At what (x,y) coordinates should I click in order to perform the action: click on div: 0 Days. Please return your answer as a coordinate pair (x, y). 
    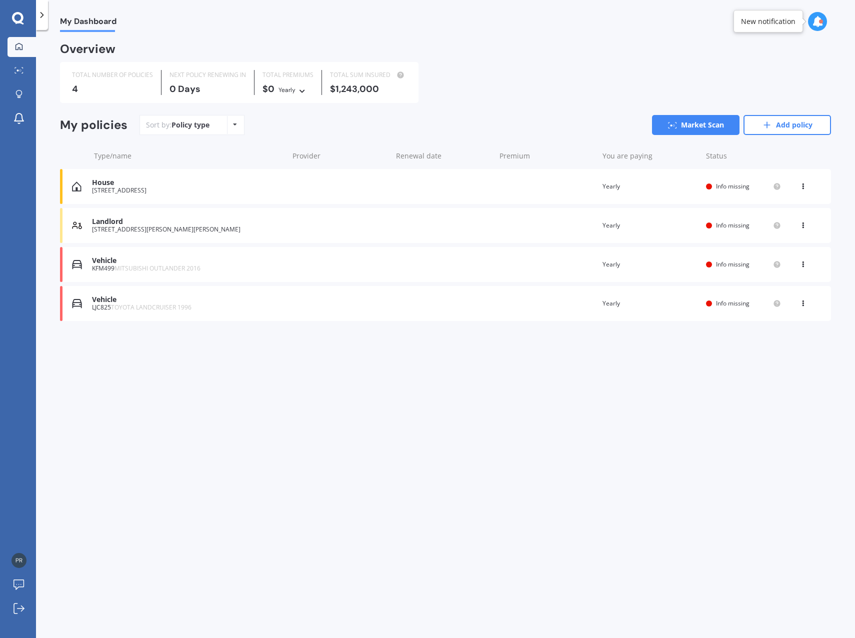
    Looking at the image, I should click on (208, 89).